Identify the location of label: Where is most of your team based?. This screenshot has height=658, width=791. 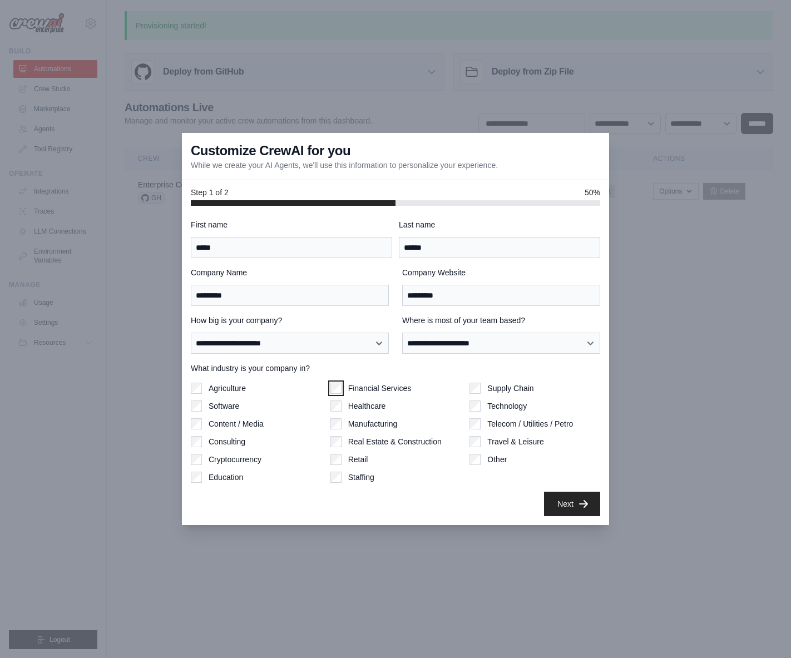
(501, 321).